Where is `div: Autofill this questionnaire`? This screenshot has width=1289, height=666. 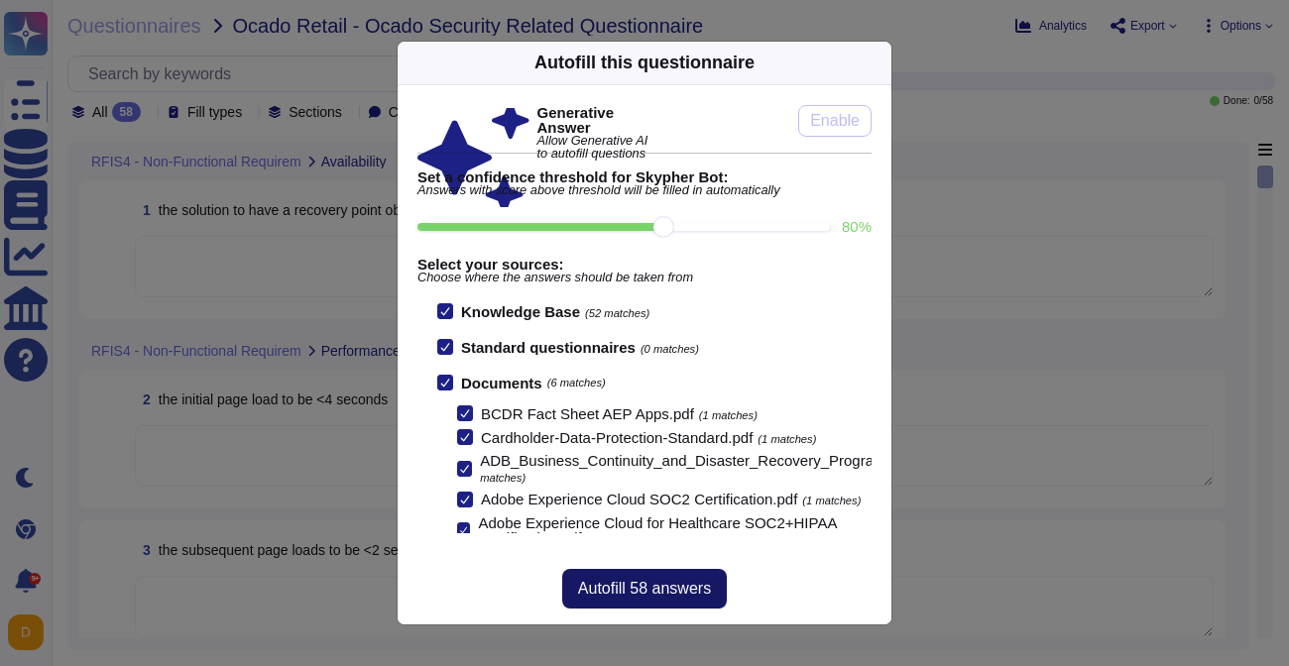
div: Autofill this questionnaire is located at coordinates (645, 62).